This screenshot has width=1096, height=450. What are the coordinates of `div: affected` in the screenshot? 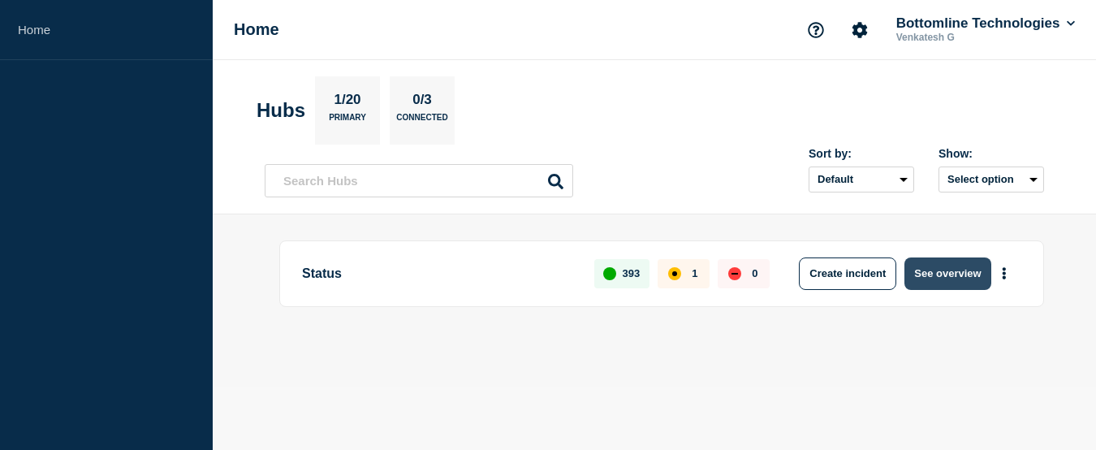 It's located at (675, 274).